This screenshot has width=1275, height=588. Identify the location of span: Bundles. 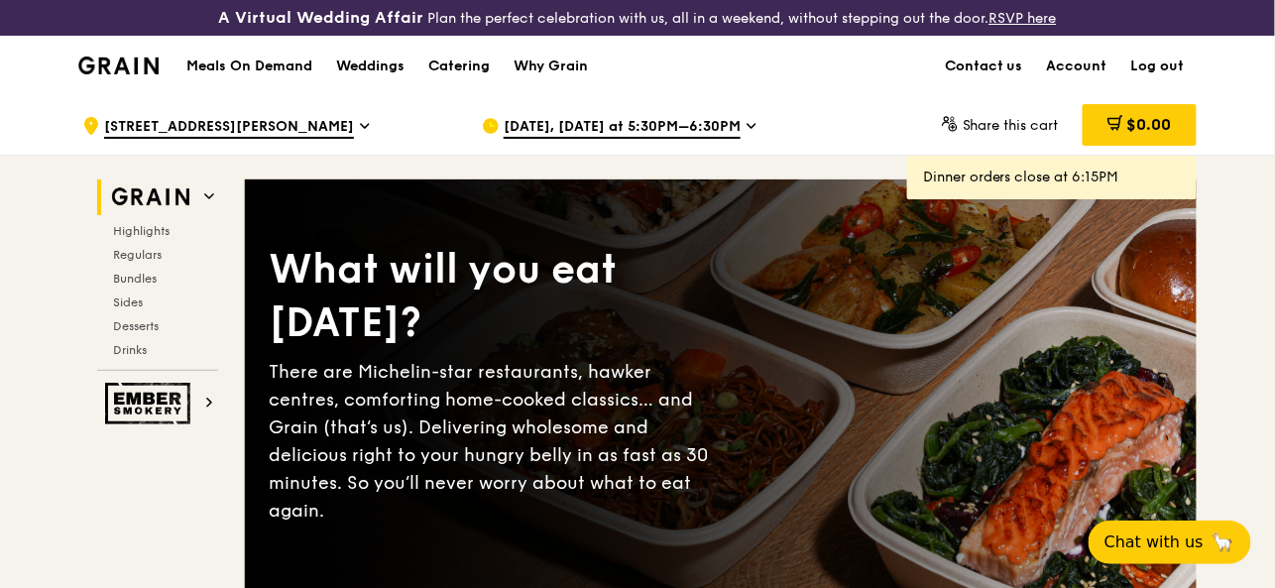
(135, 279).